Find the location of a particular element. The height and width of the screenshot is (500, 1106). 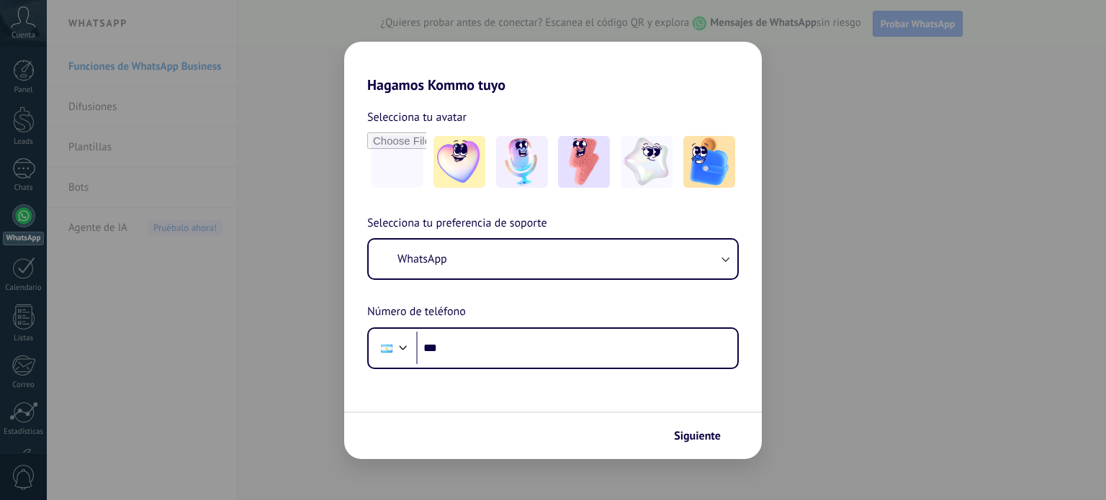

span: Siguiente is located at coordinates (697, 436).